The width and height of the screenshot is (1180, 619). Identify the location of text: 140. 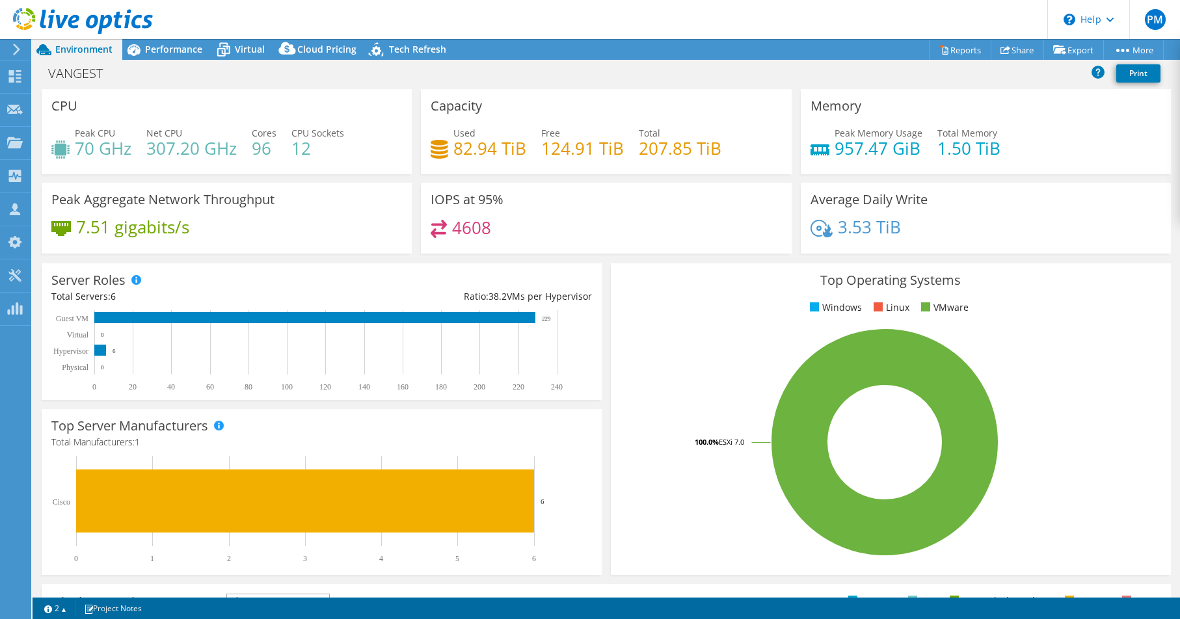
(364, 387).